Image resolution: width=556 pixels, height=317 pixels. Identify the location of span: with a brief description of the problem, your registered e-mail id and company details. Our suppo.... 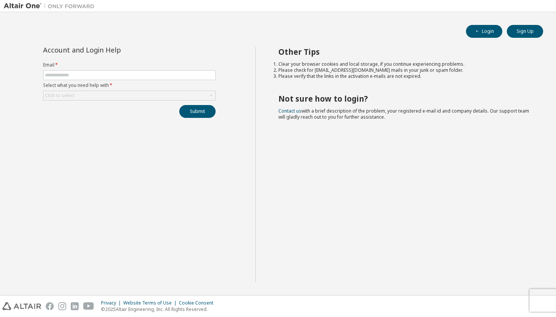
(403, 114).